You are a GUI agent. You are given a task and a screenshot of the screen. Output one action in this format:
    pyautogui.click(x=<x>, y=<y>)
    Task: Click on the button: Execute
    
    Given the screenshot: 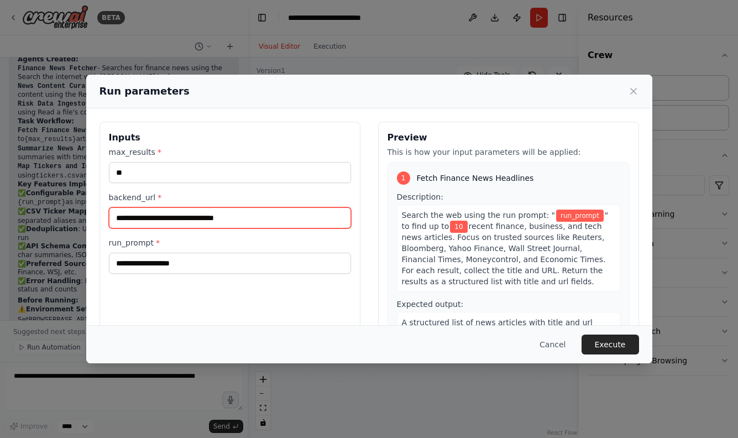 What is the action you would take?
    pyautogui.click(x=610, y=344)
    